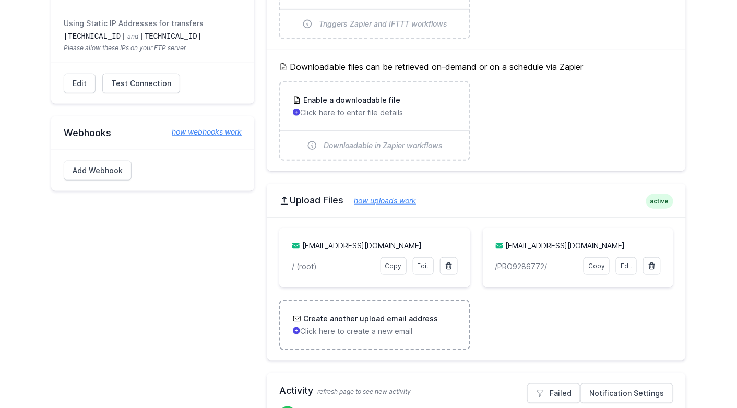  What do you see at coordinates (627, 394) in the screenshot?
I see `a: Notification Settings` at bounding box center [627, 394].